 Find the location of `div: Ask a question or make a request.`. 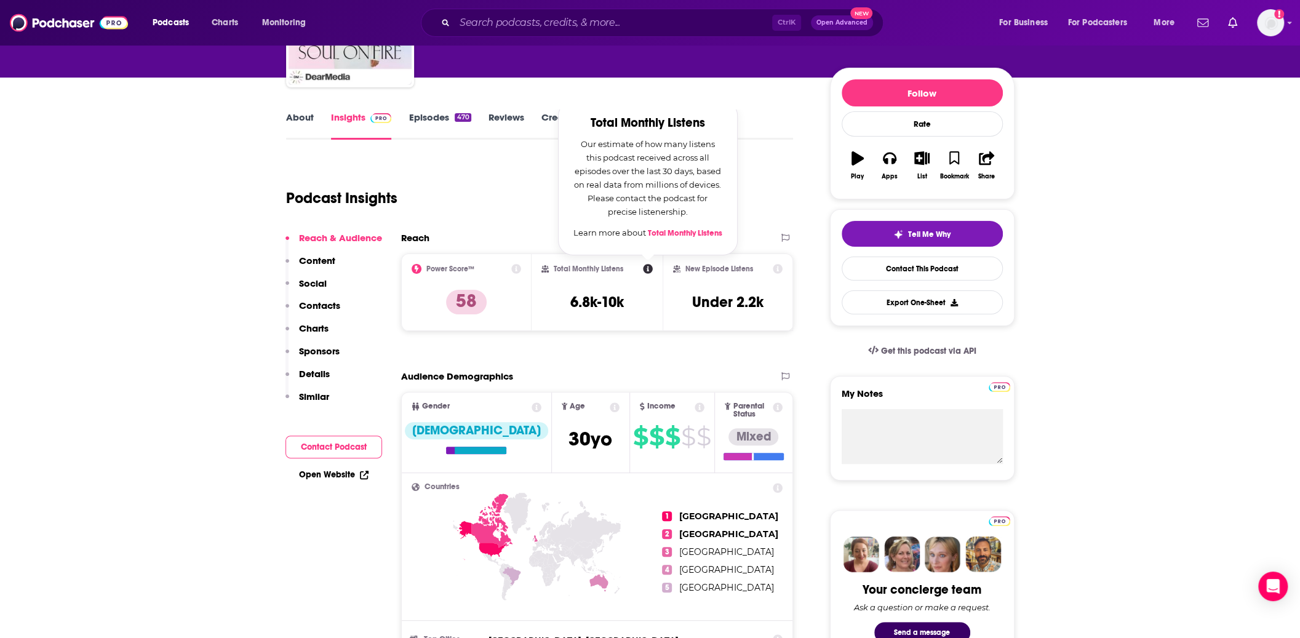

div: Ask a question or make a request. is located at coordinates (923, 607).